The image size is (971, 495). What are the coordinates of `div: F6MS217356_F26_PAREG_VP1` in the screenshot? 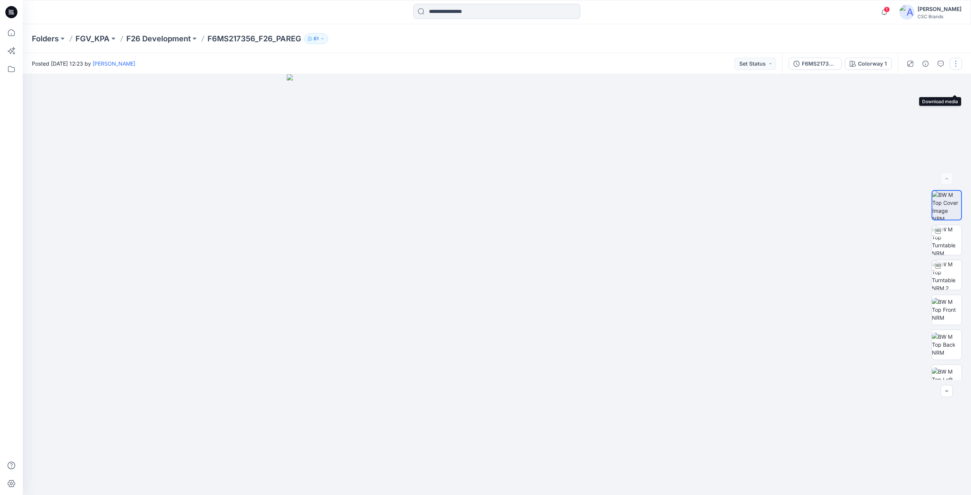 It's located at (820, 64).